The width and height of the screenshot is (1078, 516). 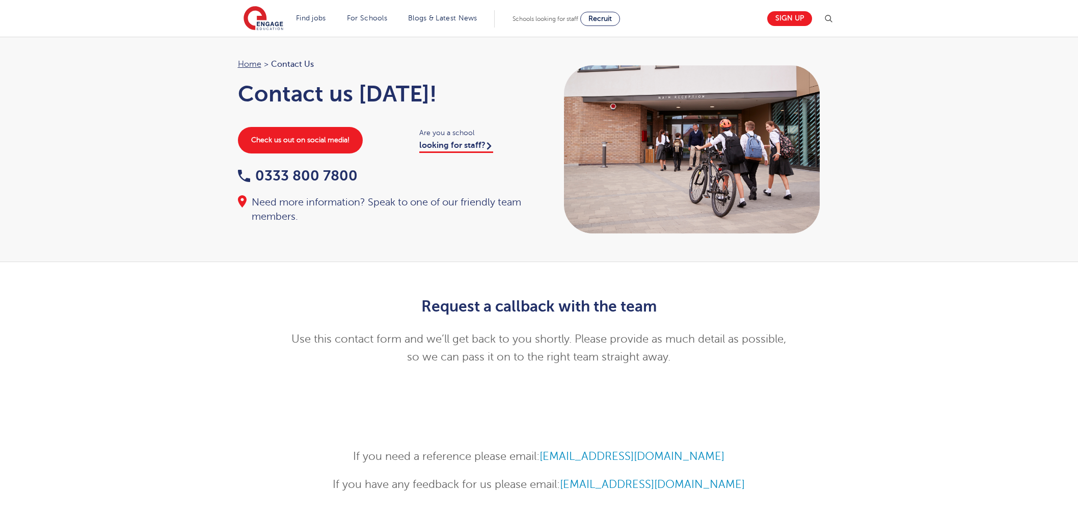 I want to click on a: 0333 800 7800, so click(x=298, y=175).